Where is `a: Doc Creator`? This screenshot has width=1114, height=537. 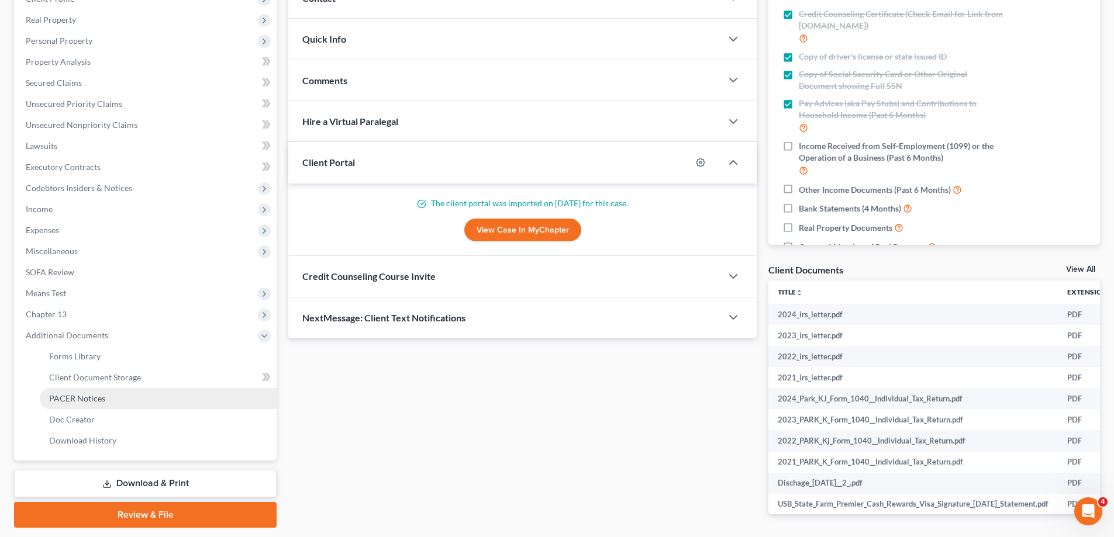
a: Doc Creator is located at coordinates (158, 420).